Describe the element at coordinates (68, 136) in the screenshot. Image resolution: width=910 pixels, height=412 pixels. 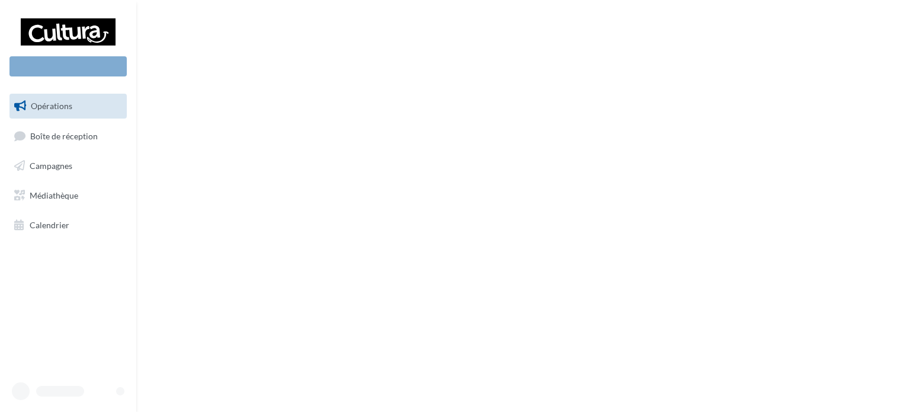
I see `a: Boîte de réception` at that location.